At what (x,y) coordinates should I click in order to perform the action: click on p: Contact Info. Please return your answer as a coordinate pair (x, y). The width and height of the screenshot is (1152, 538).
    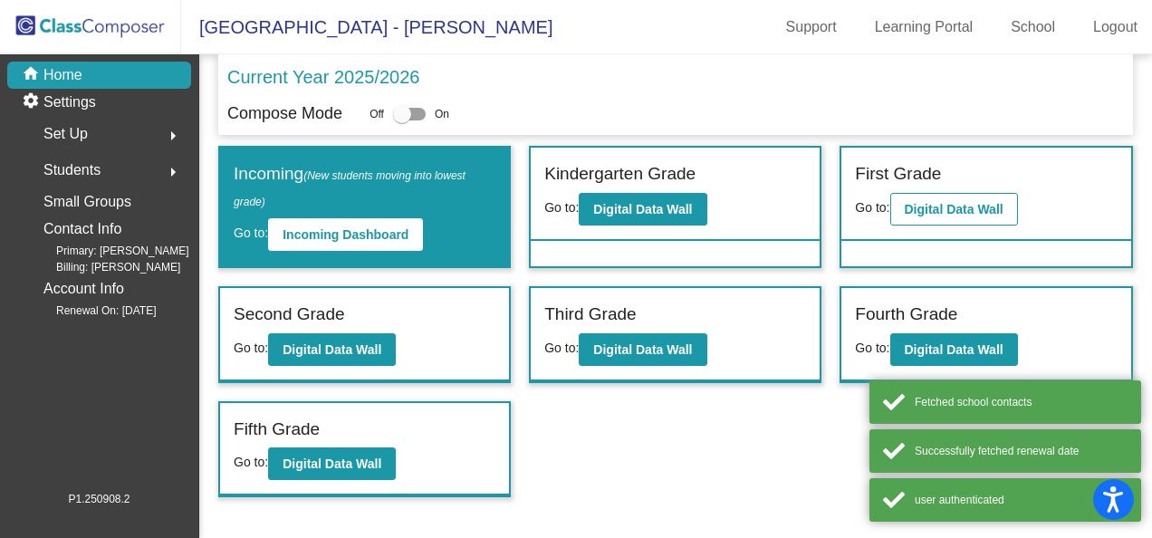
    Looking at the image, I should click on (82, 229).